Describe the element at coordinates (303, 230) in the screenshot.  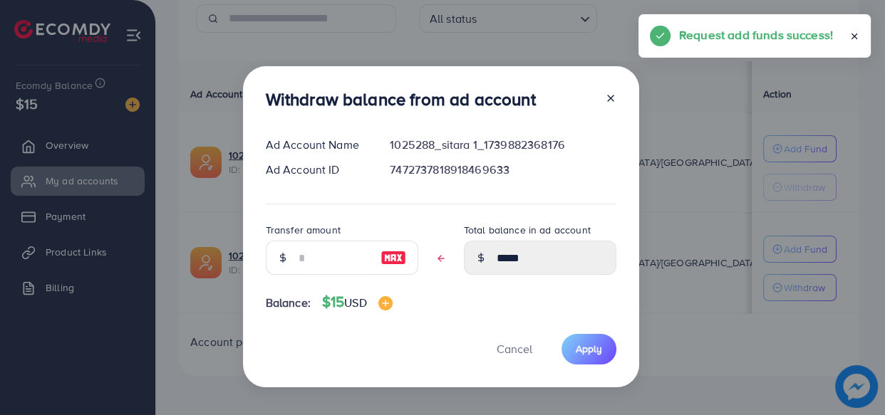
I see `label: Transfer amount` at that location.